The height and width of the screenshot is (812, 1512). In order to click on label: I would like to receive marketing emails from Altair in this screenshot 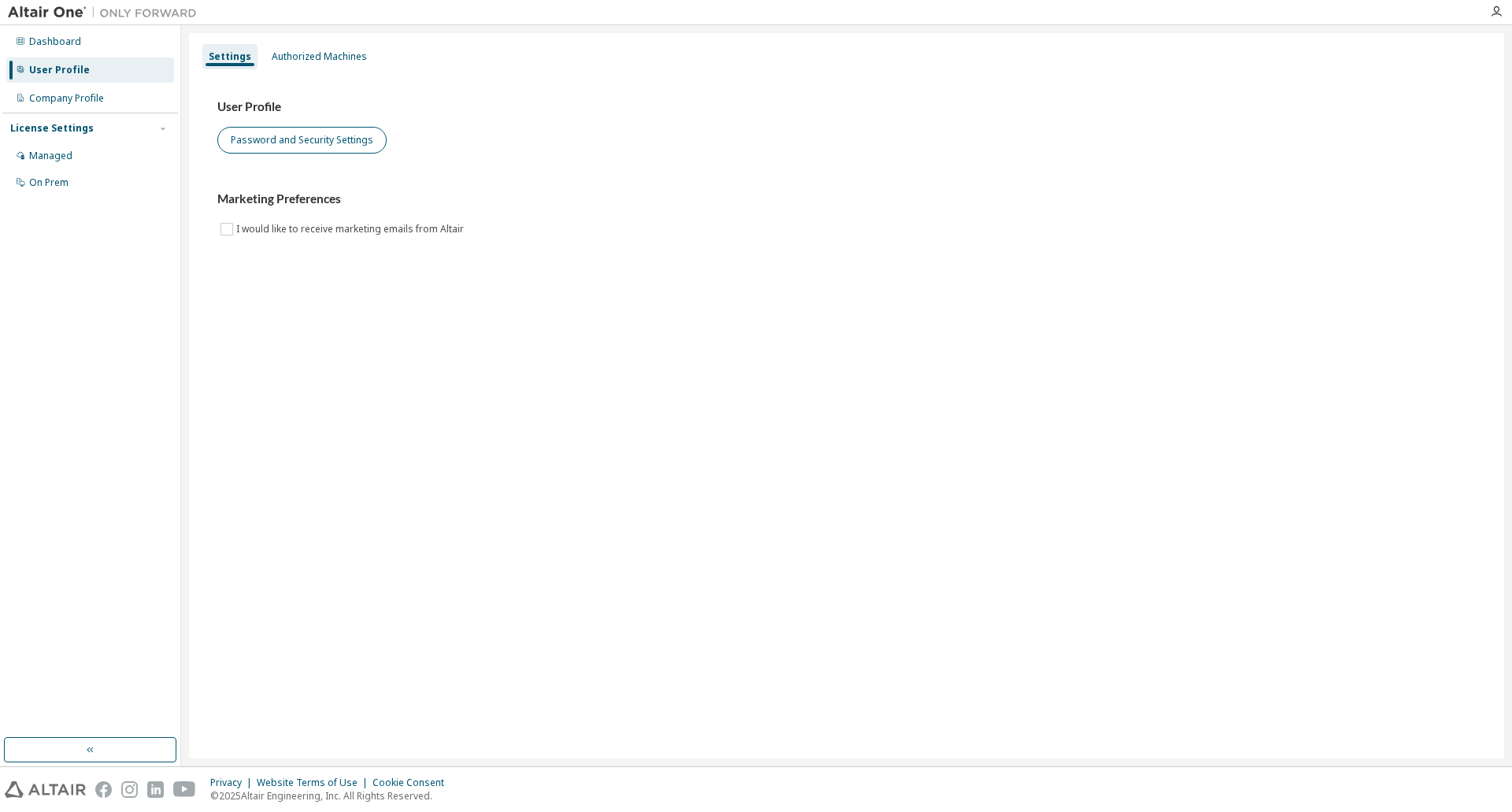, I will do `click(352, 229)`.